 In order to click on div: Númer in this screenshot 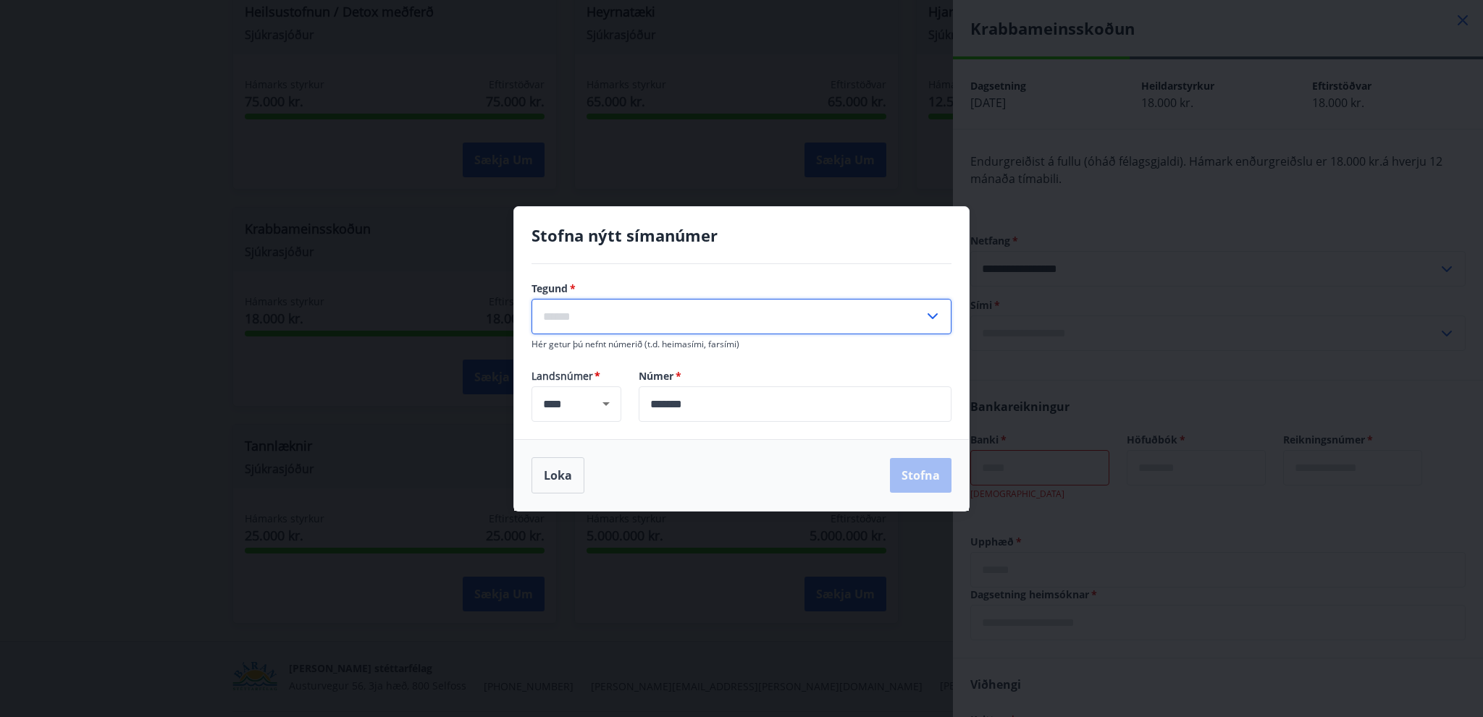, I will do `click(795, 404)`.